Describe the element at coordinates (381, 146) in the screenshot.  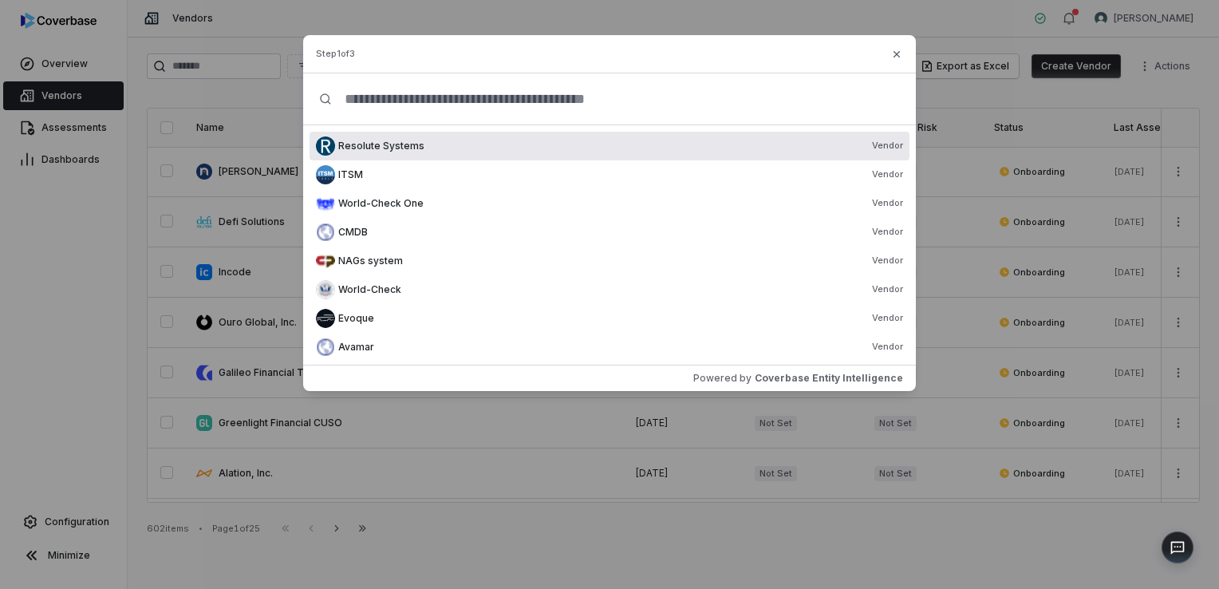
I see `span: Resolute Systems` at that location.